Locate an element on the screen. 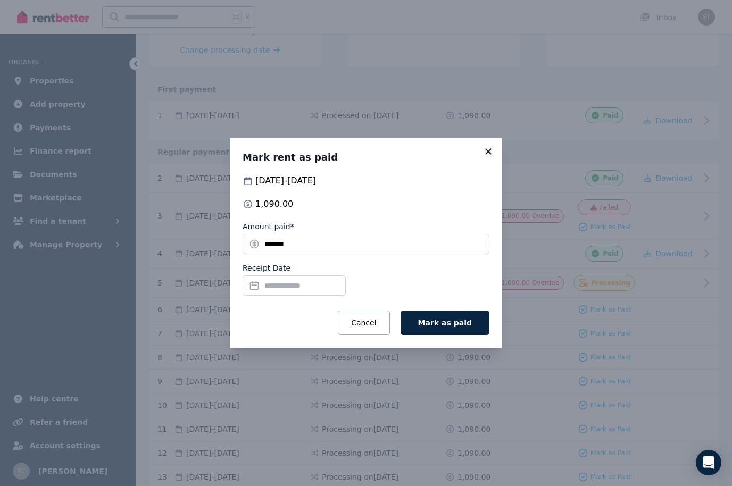  label: Amount paid* is located at coordinates (268, 227).